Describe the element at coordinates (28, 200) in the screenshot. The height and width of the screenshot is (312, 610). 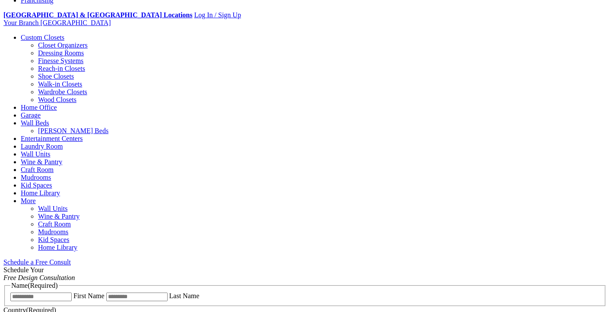
I see `a: More menu text will display only on big screen` at that location.